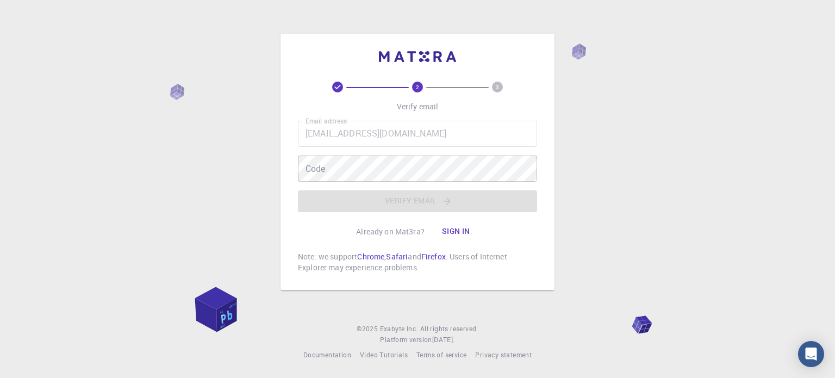  What do you see at coordinates (327, 354) in the screenshot?
I see `span: Documentation` at bounding box center [327, 354].